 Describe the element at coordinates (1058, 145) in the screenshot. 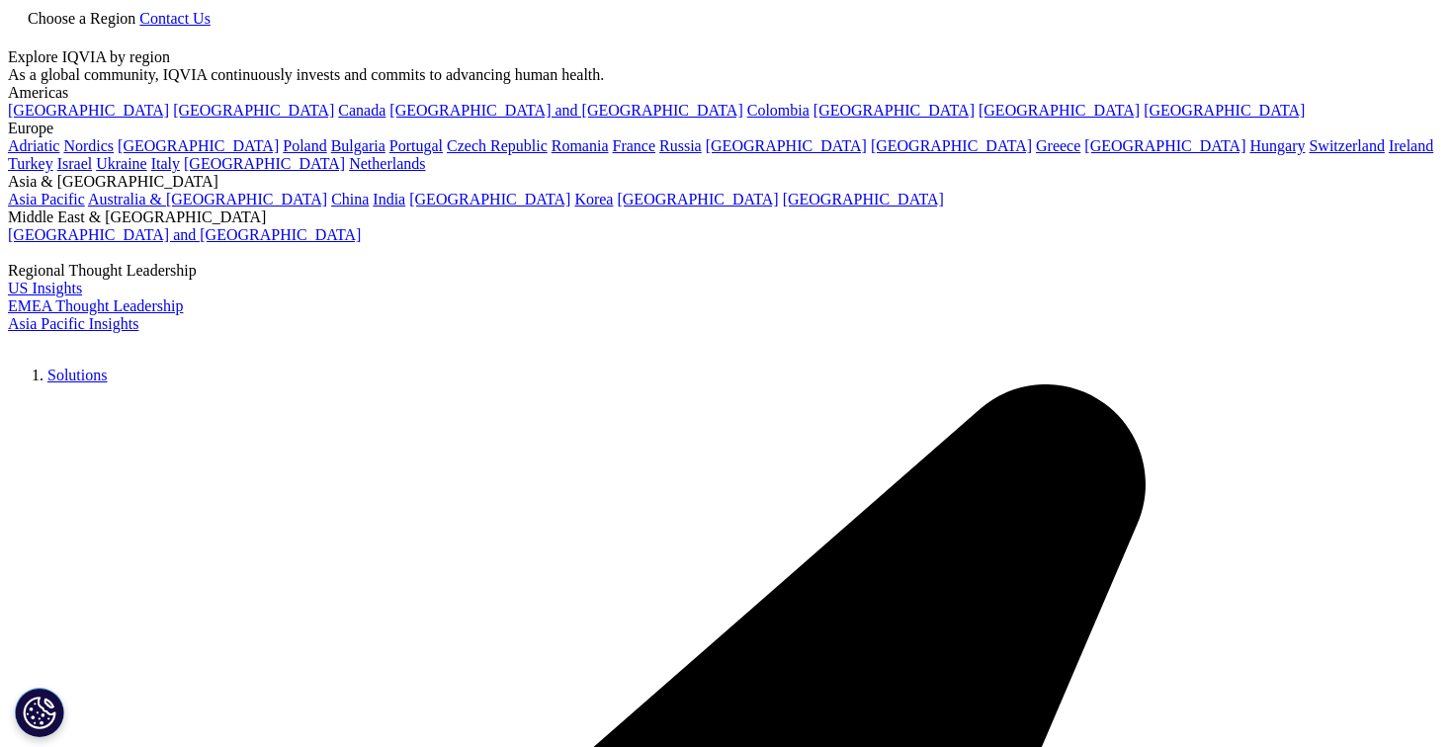

I see `a: Greece` at that location.